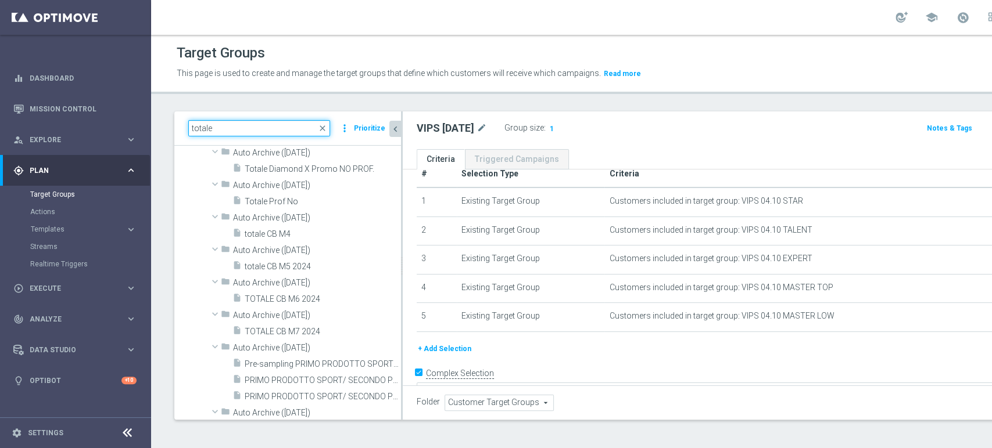 This screenshot has width=992, height=448. What do you see at coordinates (77, 140) in the screenshot?
I see `span: Explore` at bounding box center [77, 140].